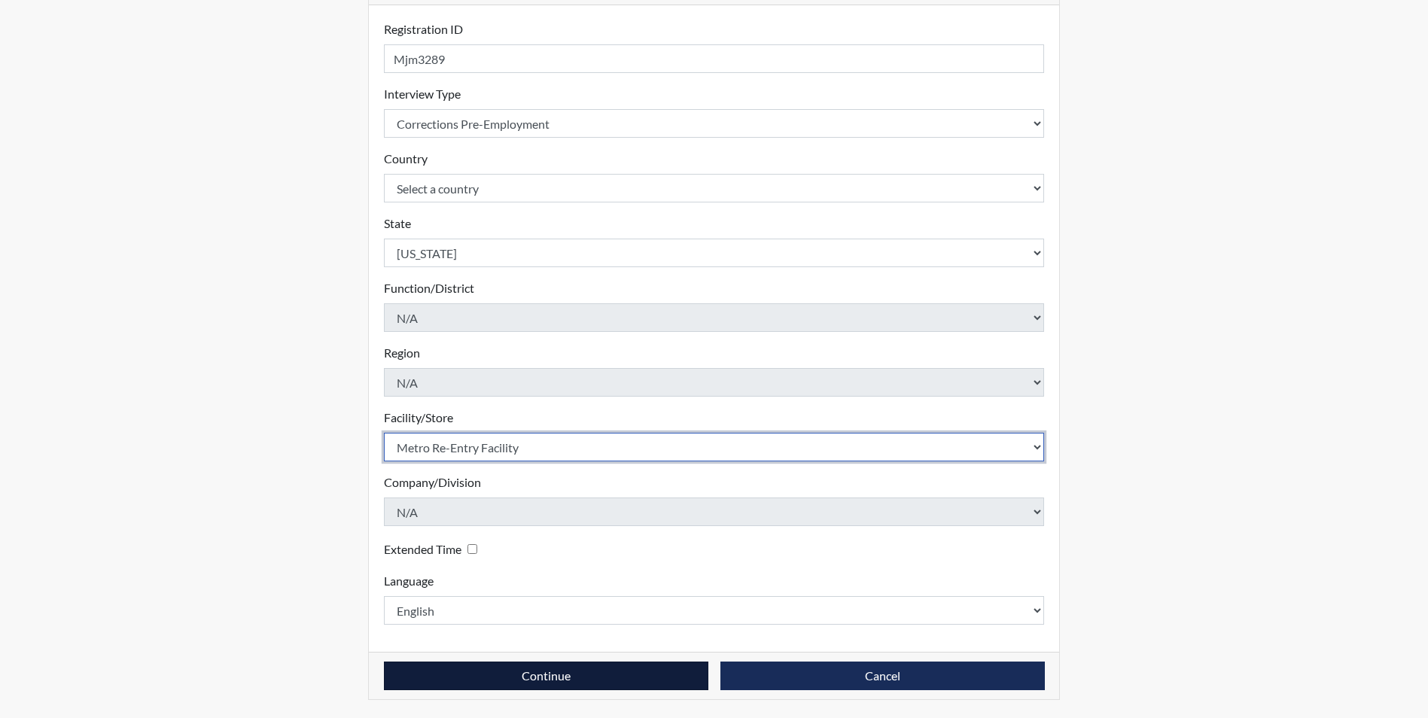  What do you see at coordinates (882, 676) in the screenshot?
I see `button: Cancel` at bounding box center [882, 676].